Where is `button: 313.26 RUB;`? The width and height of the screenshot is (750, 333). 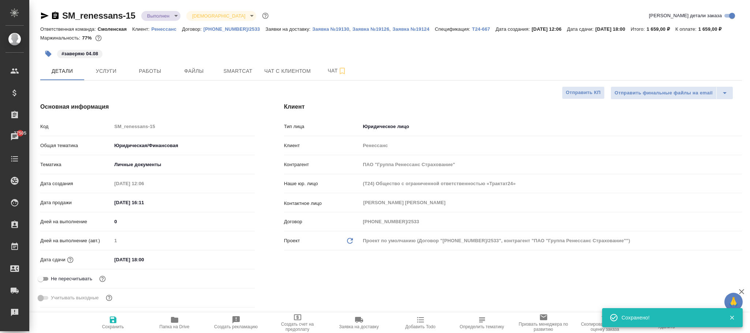
button: 313.26 RUB; is located at coordinates (98, 38).